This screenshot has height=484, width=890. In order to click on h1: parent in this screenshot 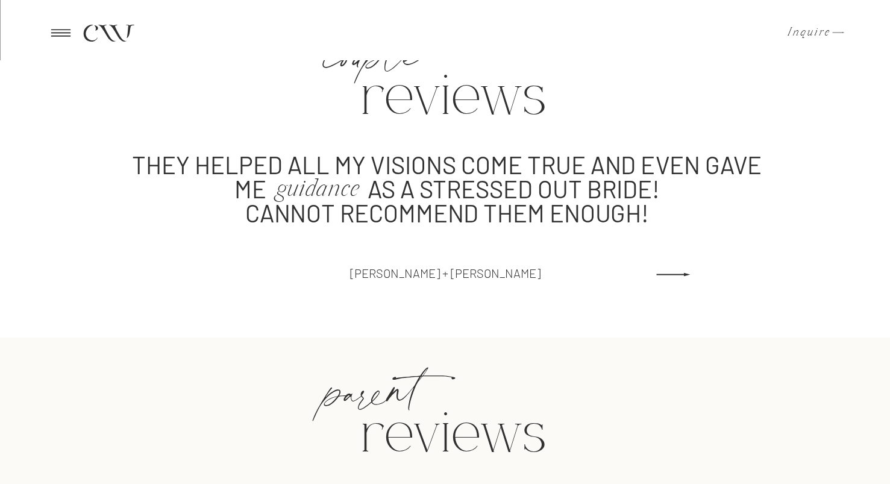, I will do `click(370, 388)`.